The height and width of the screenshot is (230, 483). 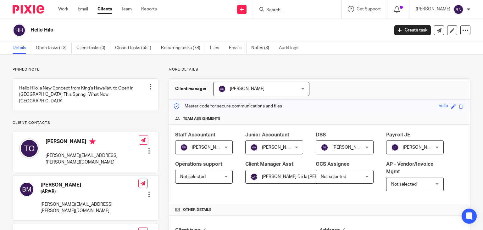 I want to click on a: Clients, so click(x=105, y=9).